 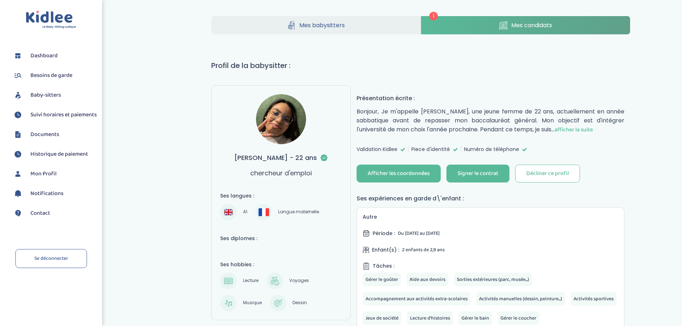 What do you see at coordinates (18, 56) in the screenshot?
I see `img: dashboard.svg` at bounding box center [18, 56].